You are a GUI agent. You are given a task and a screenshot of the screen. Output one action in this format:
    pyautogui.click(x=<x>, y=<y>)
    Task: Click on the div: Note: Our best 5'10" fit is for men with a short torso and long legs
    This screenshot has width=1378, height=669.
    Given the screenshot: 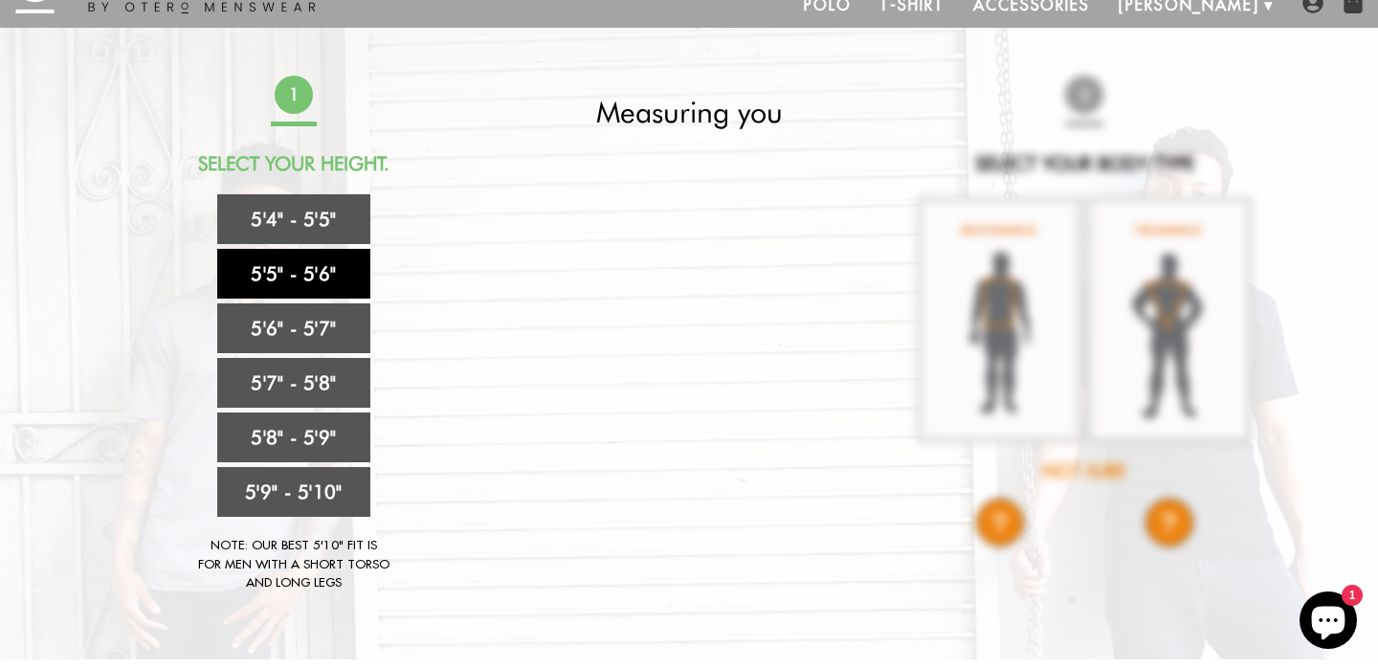 What is the action you would take?
    pyautogui.click(x=294, y=563)
    